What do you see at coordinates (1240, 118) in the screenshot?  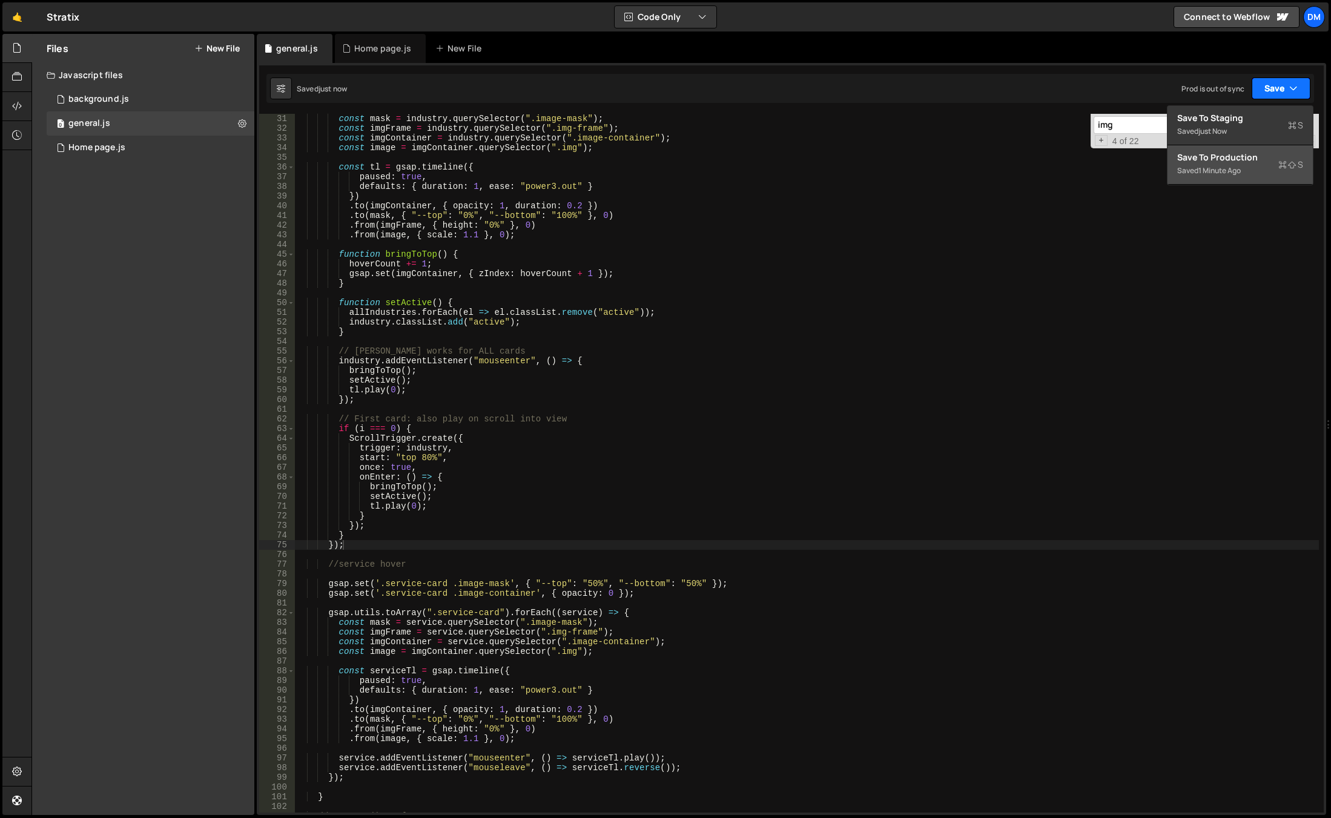 I see `div: Save to Staging` at bounding box center [1240, 118].